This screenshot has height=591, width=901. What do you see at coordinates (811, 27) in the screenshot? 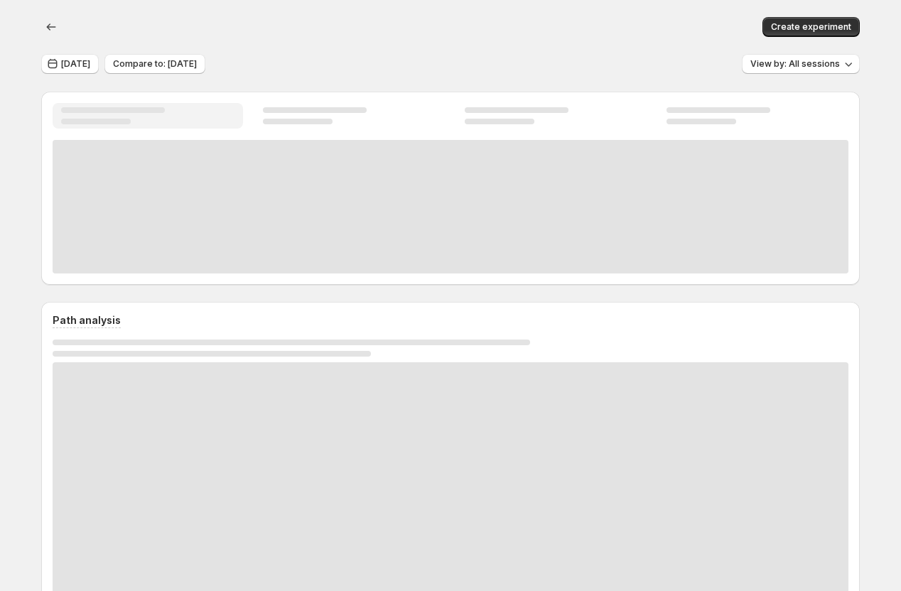
I see `button: Create experiment` at bounding box center [811, 27].